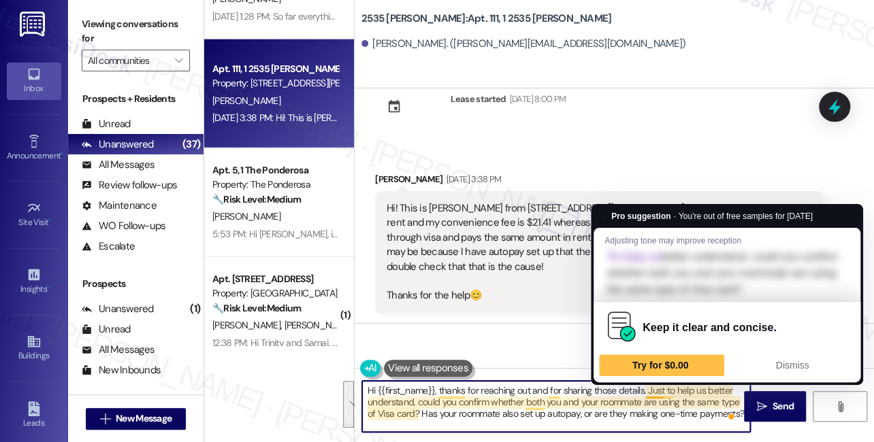 This screenshot has height=442, width=874. I want to click on div: Prospects + Residents, so click(135, 99).